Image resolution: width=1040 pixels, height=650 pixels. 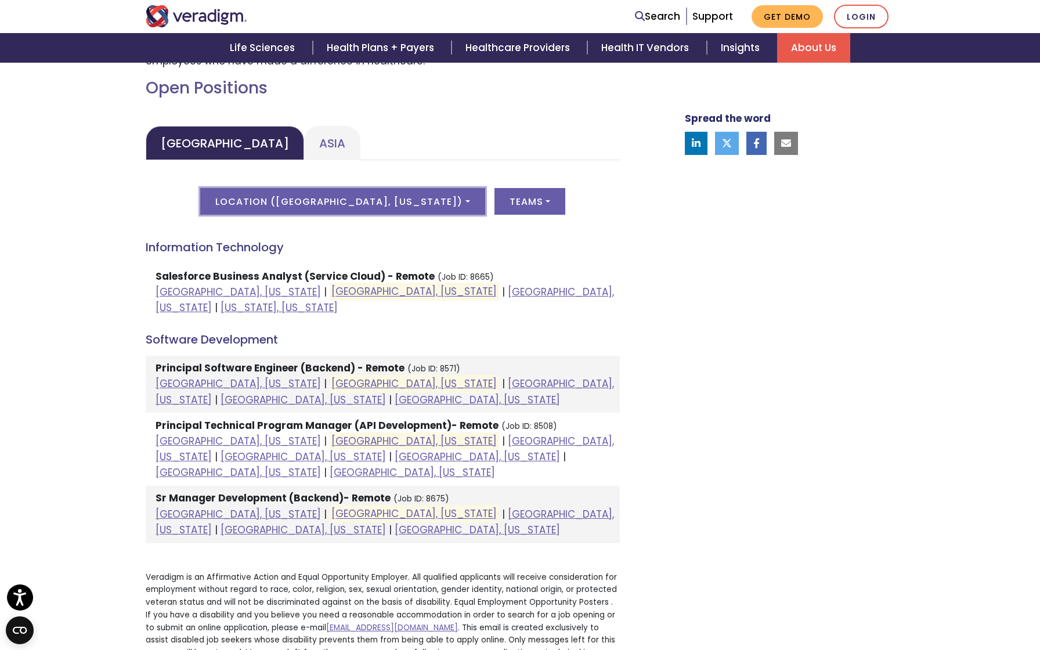 What do you see at coordinates (382, 88) in the screenshot?
I see `h2: Open Positions` at bounding box center [382, 88].